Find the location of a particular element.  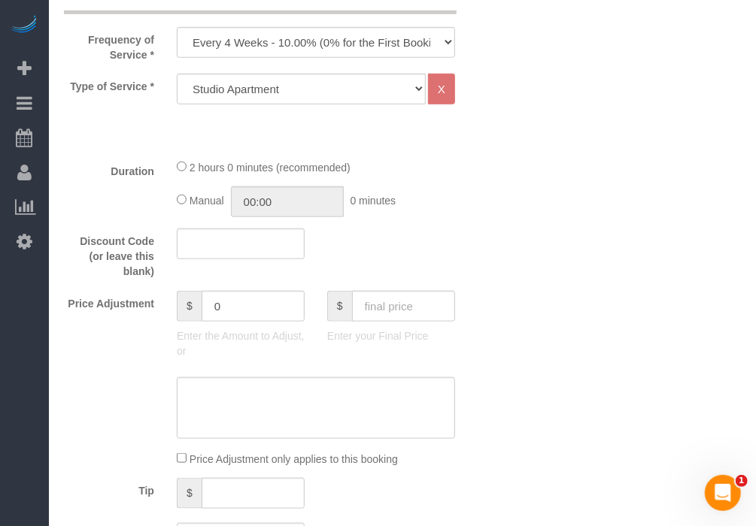

label: Price Adjustment is located at coordinates (109, 301).